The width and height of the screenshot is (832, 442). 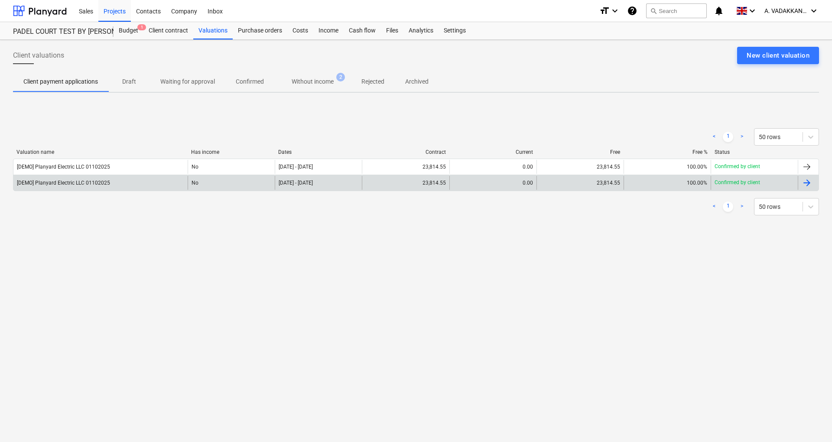 I want to click on div: Has income, so click(x=231, y=152).